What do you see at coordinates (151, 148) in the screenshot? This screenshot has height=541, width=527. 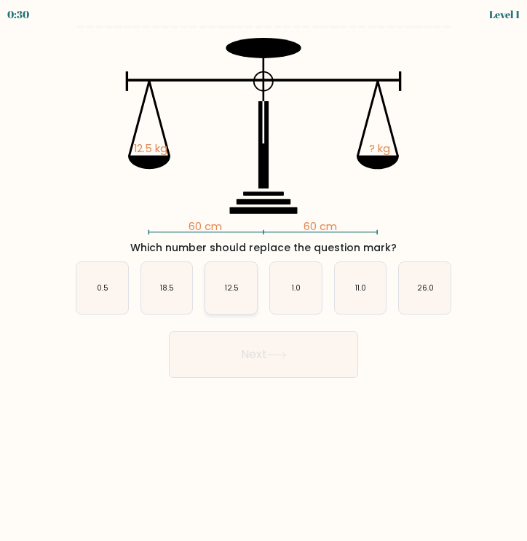 I see `tspan: 12.5 kg` at bounding box center [151, 148].